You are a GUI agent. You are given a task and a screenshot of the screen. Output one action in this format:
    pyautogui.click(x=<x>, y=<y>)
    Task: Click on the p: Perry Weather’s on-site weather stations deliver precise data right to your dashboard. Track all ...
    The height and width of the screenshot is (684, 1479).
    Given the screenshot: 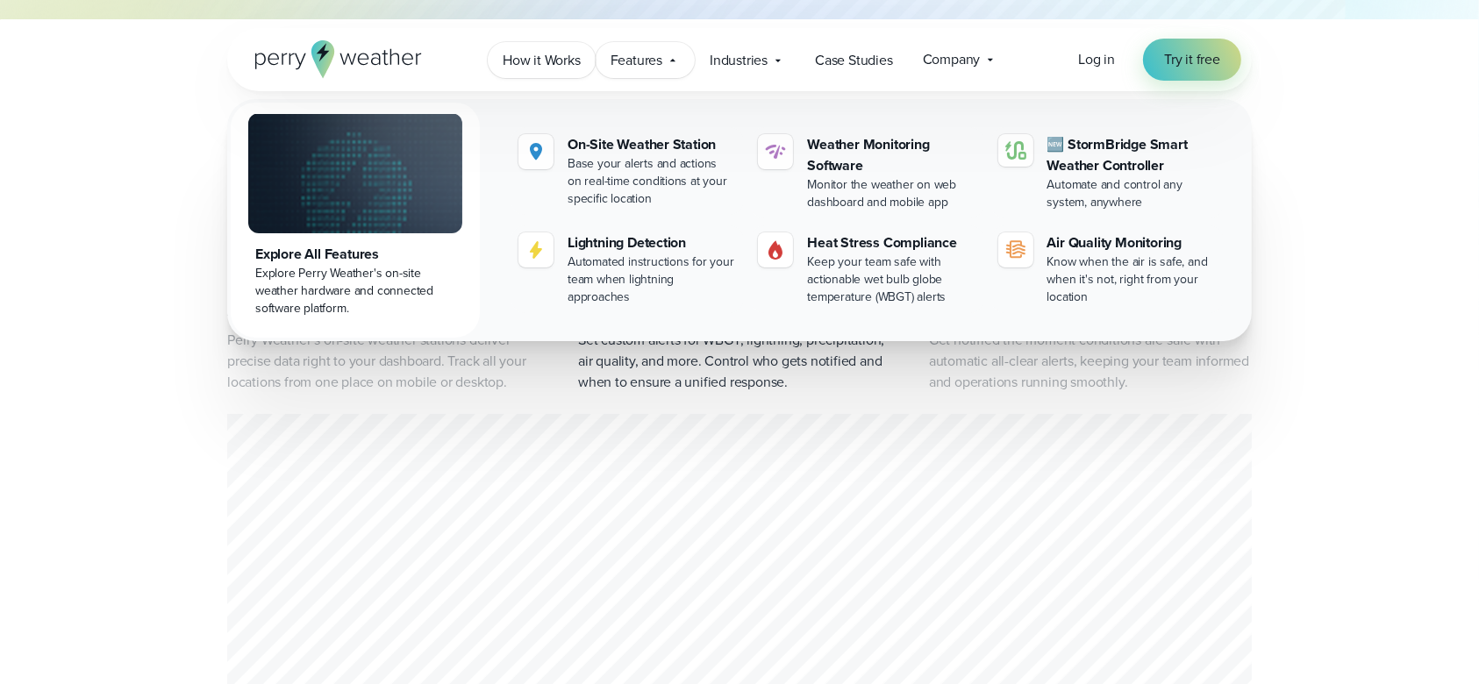 What is the action you would take?
    pyautogui.click(x=389, y=361)
    